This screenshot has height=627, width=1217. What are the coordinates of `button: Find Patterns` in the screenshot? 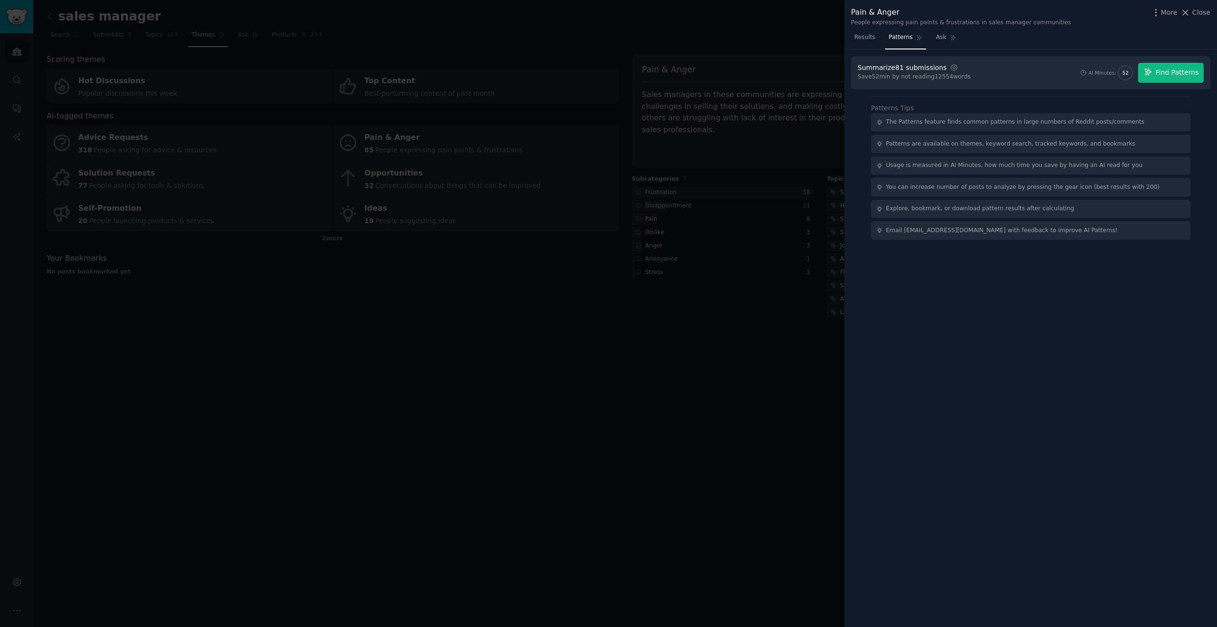 It's located at (1171, 73).